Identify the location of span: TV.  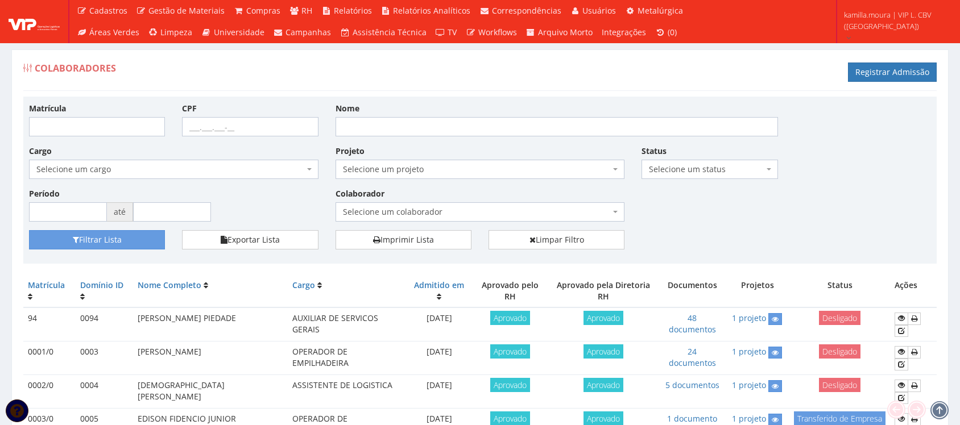
(452, 32).